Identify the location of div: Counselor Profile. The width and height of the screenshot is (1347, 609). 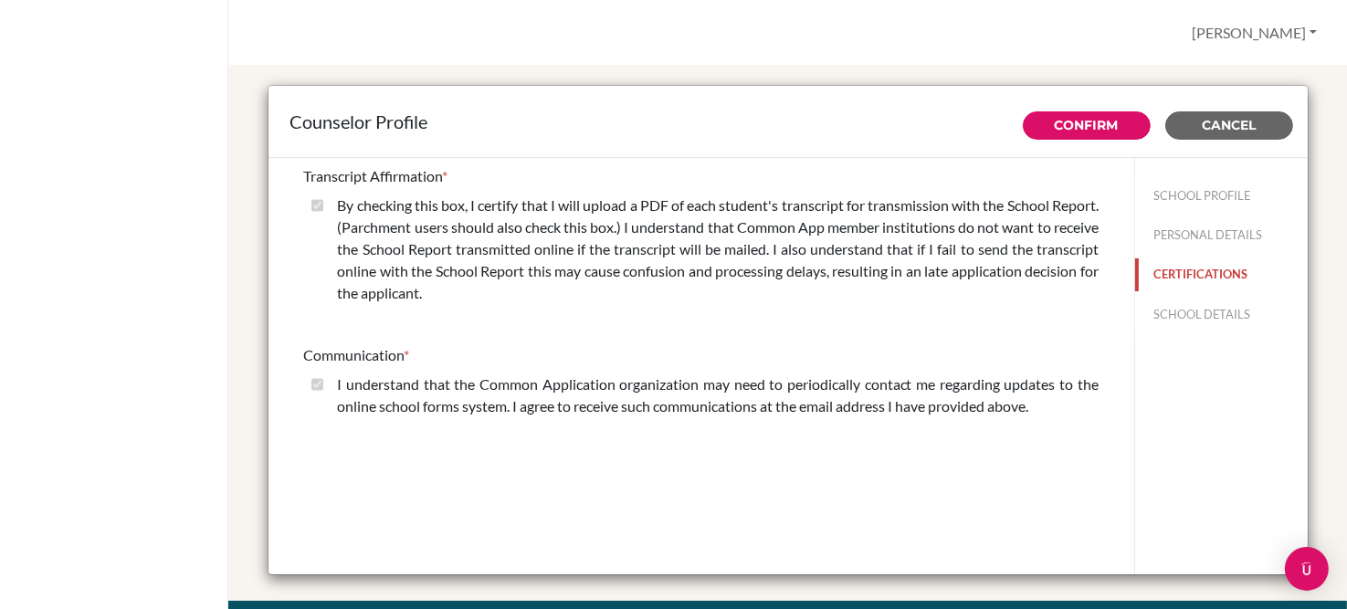
(788, 121).